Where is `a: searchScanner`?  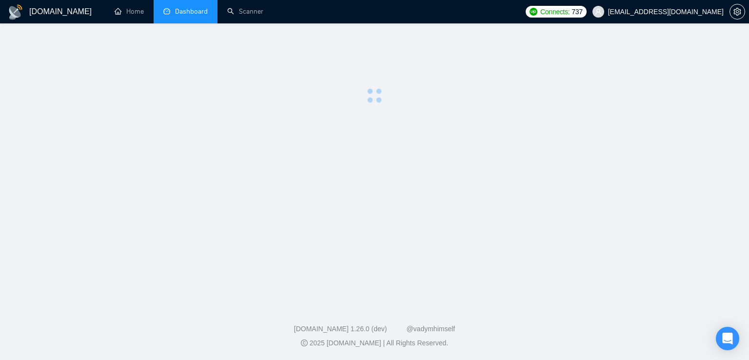
a: searchScanner is located at coordinates (245, 11).